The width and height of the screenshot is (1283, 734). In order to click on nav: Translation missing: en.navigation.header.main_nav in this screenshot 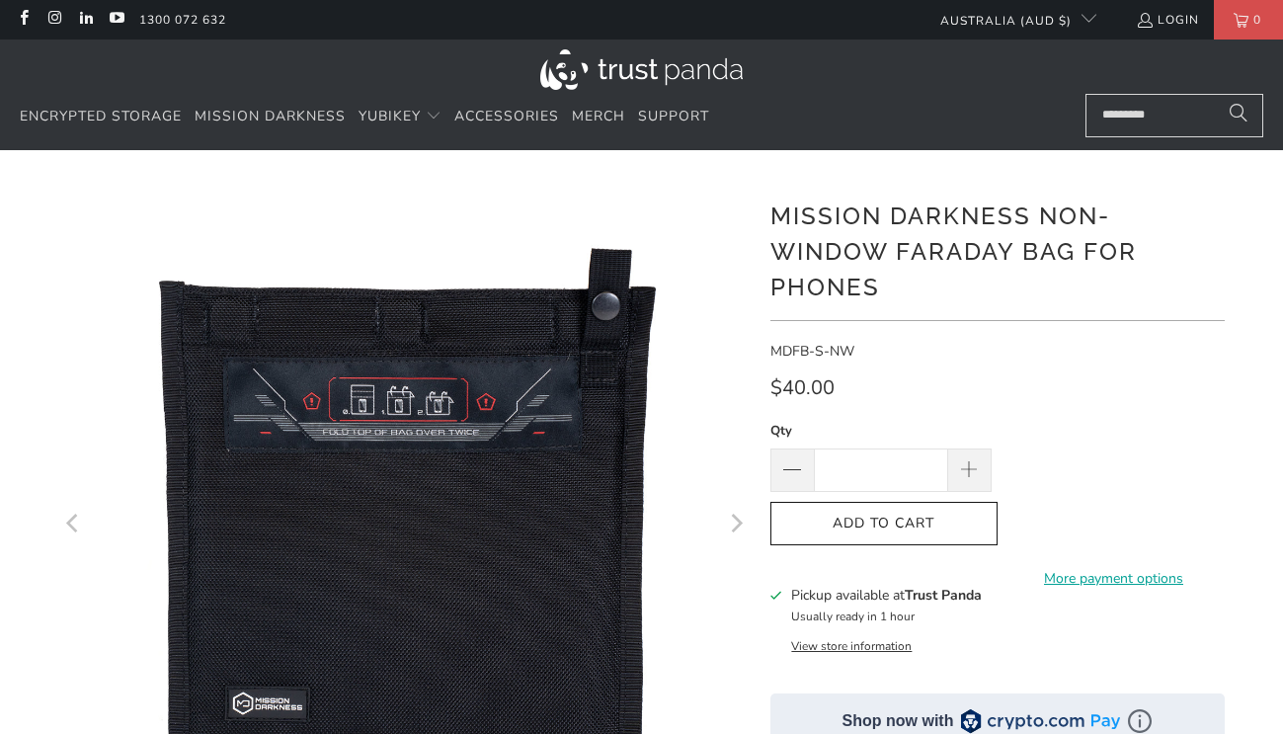, I will do `click(364, 117)`.